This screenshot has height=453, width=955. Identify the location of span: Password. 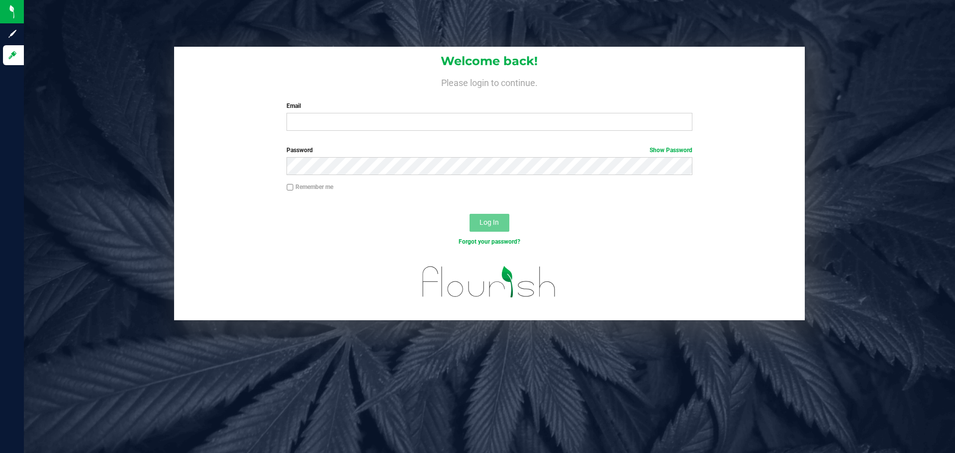
(300, 150).